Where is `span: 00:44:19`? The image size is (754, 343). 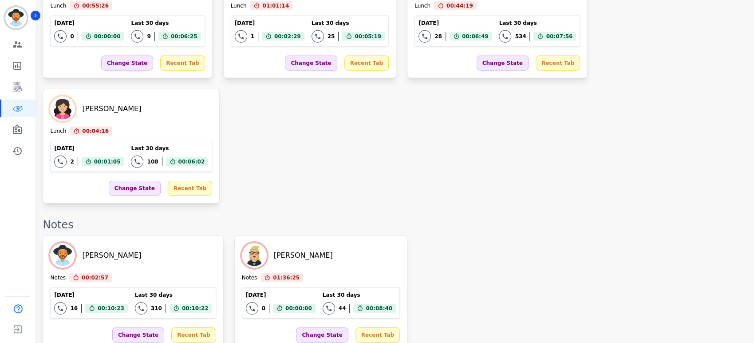 span: 00:44:19 is located at coordinates (460, 6).